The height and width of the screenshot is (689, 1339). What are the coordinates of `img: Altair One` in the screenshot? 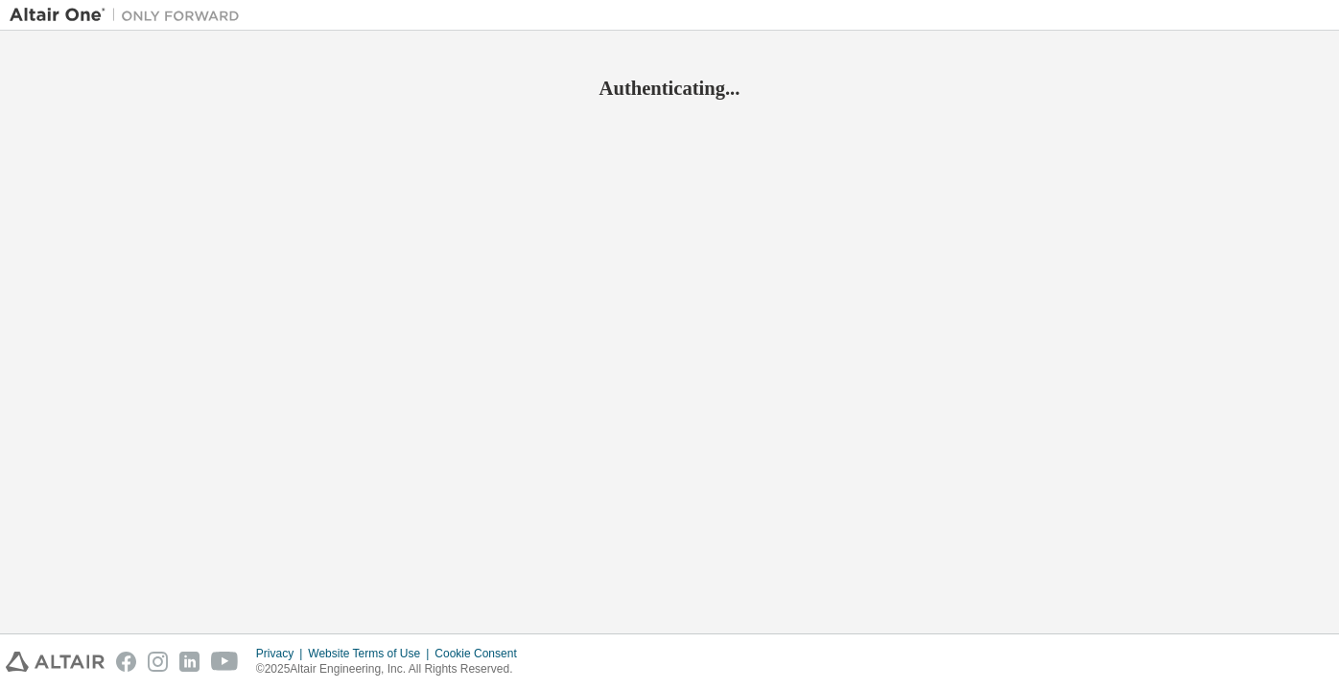 It's located at (129, 15).